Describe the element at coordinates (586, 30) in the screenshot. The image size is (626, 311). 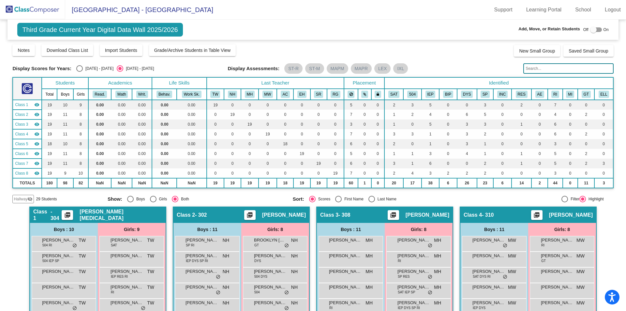
I see `span: Off` at that location.